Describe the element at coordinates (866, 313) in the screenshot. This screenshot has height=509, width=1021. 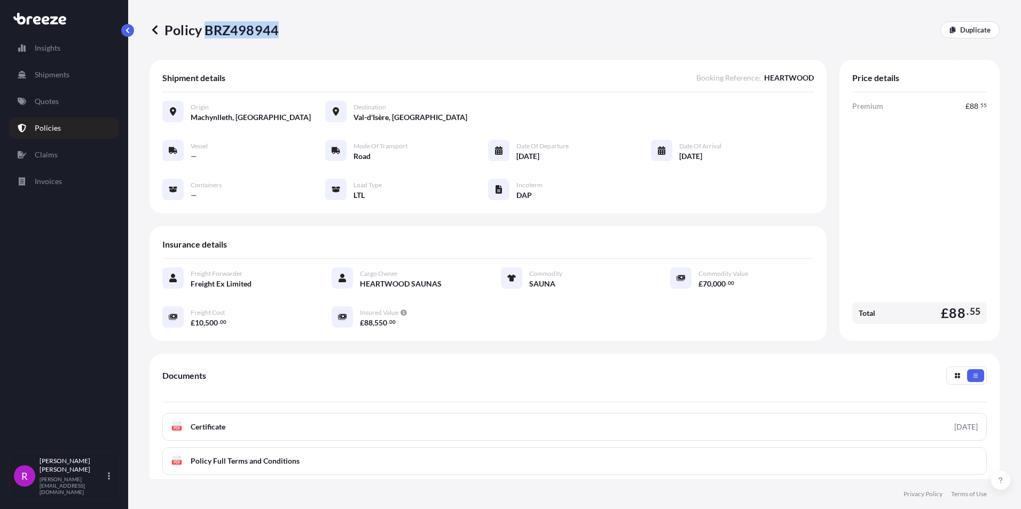
I see `span: Total` at that location.